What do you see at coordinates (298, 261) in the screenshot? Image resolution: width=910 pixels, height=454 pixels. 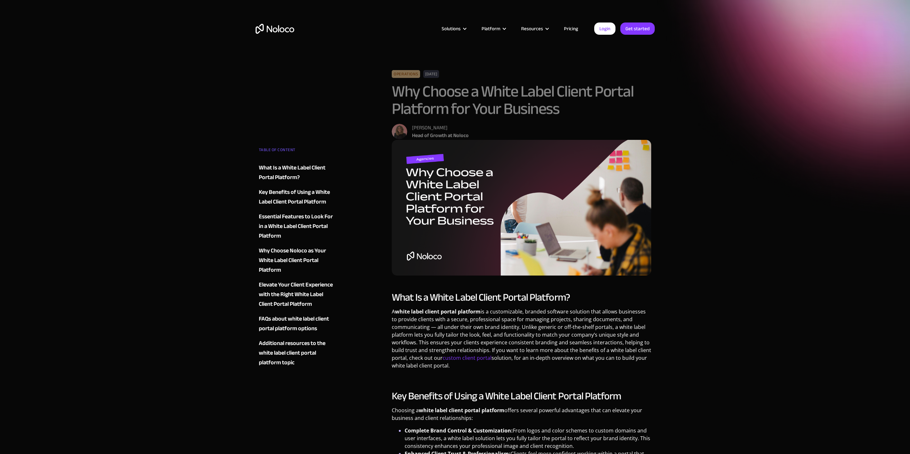 I see `a: Why Choose Noloco as Your White Label Client Portal Platform` at bounding box center [298, 261].